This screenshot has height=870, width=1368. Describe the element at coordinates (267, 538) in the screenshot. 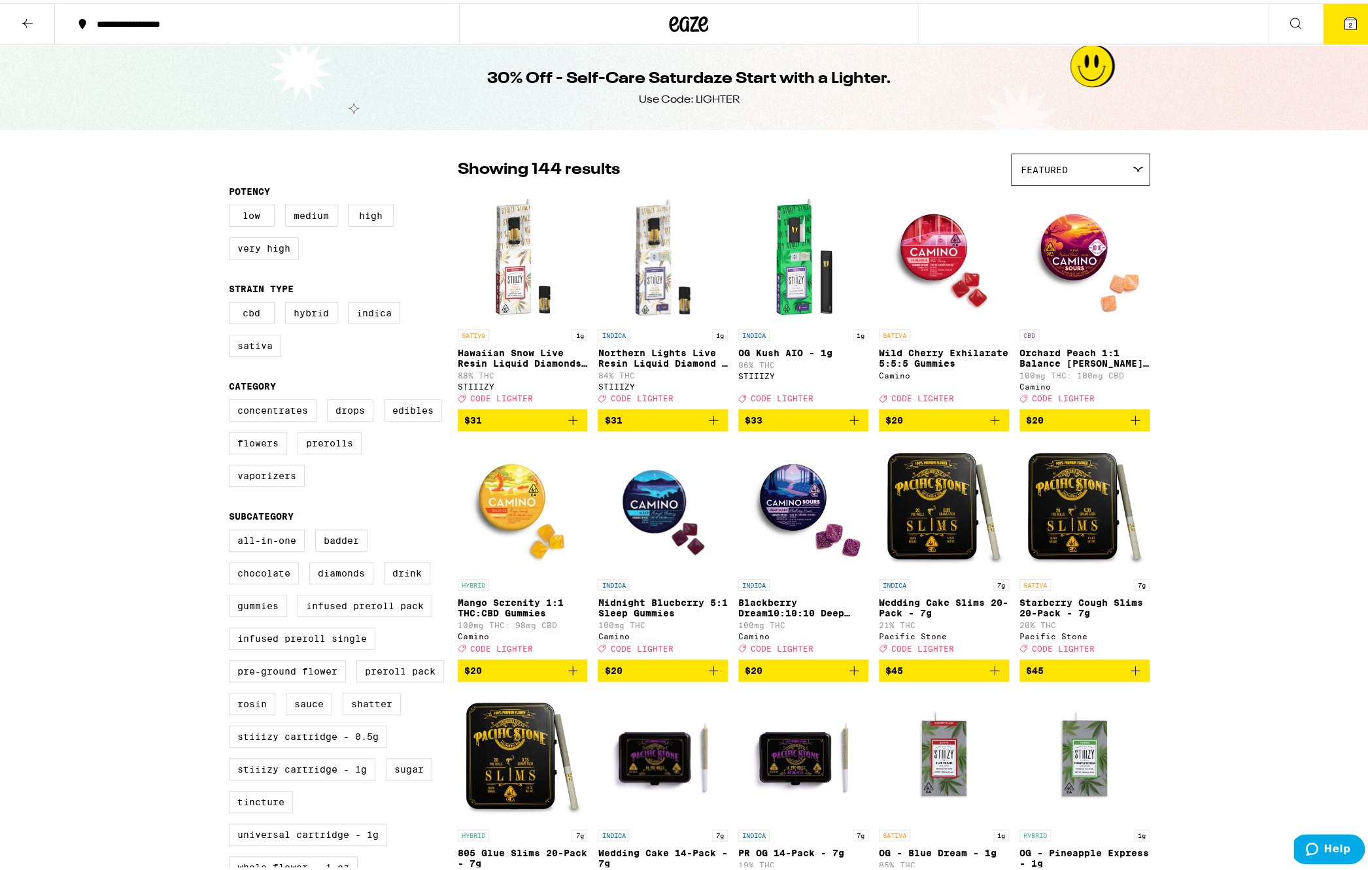

I see `label: All-In-One` at that location.